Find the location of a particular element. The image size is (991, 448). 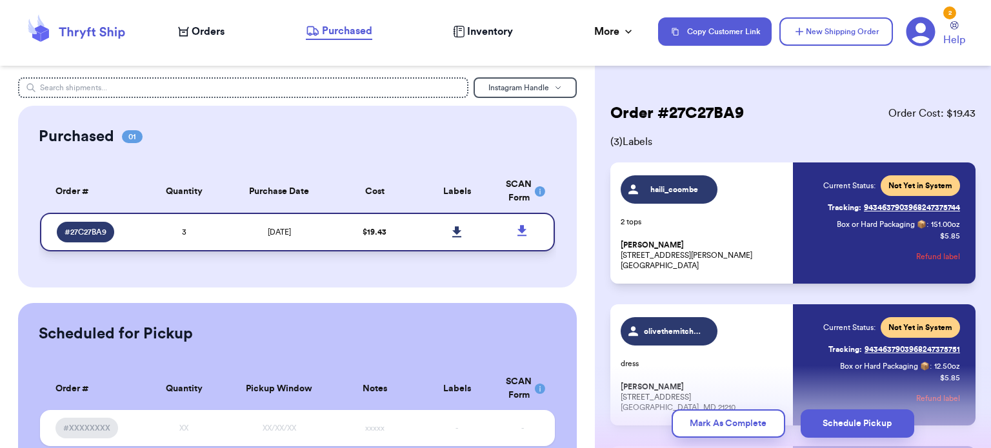

h2: Order # 27C27BA9 is located at coordinates (677, 114).